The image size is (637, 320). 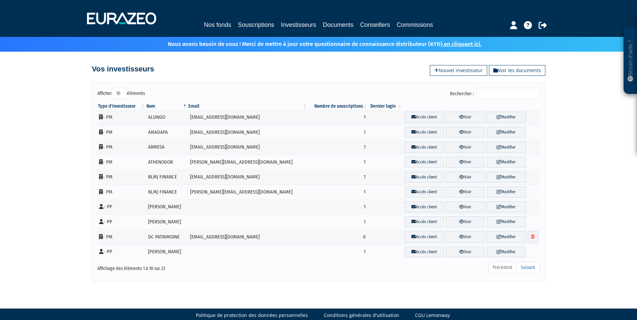 What do you see at coordinates (122, 106) in the screenshot?
I see `th: Type d'investisseur : activer pour trier la colonne par ordre croissant` at bounding box center [122, 106].